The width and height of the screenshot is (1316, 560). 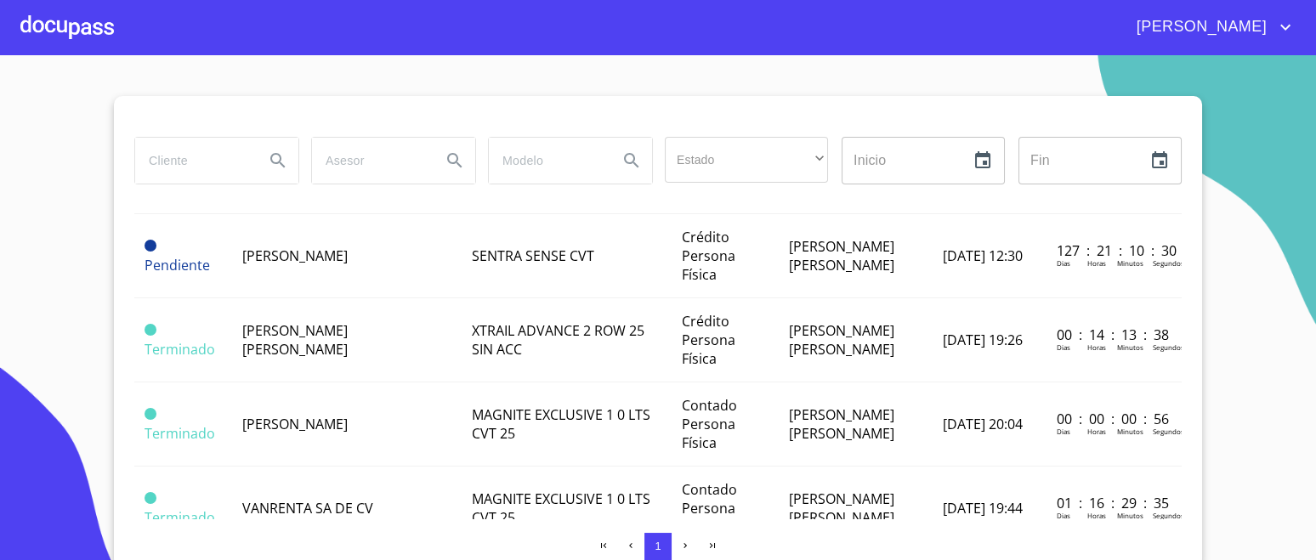 I want to click on span: XTRAIL ADVANCE 2 ROW 25 SIN ACC, so click(x=558, y=340).